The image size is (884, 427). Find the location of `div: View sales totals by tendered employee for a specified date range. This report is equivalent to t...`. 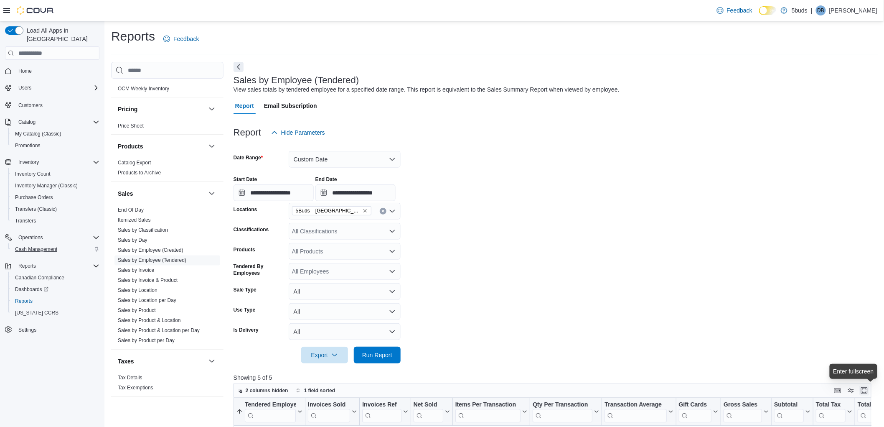

div: View sales totals by tendered employee for a specified date range. This report is equivalent to t... is located at coordinates (427, 89).